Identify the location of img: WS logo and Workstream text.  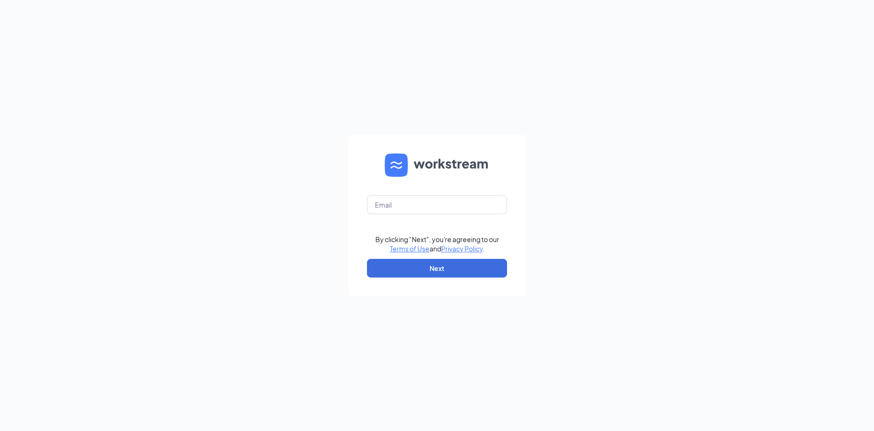
(437, 165).